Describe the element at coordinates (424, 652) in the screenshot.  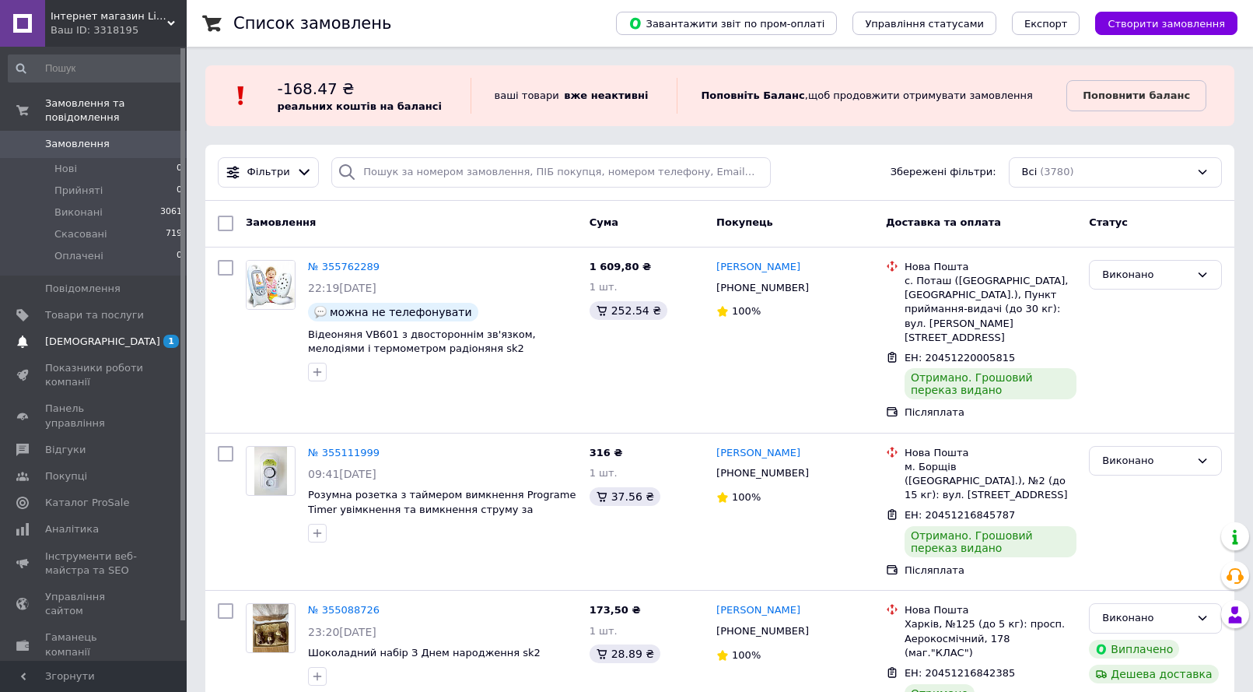
I see `a: Шоколадний набір З Днем народження sk2` at that location.